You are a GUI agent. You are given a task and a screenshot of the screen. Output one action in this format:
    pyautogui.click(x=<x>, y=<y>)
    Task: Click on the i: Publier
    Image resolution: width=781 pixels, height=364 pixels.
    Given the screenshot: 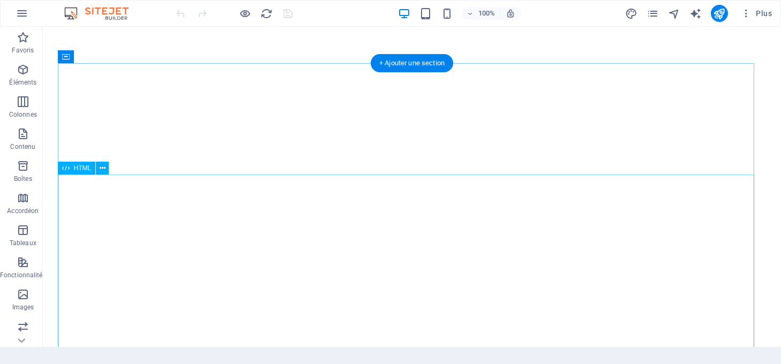 What is the action you would take?
    pyautogui.click(x=719, y=13)
    